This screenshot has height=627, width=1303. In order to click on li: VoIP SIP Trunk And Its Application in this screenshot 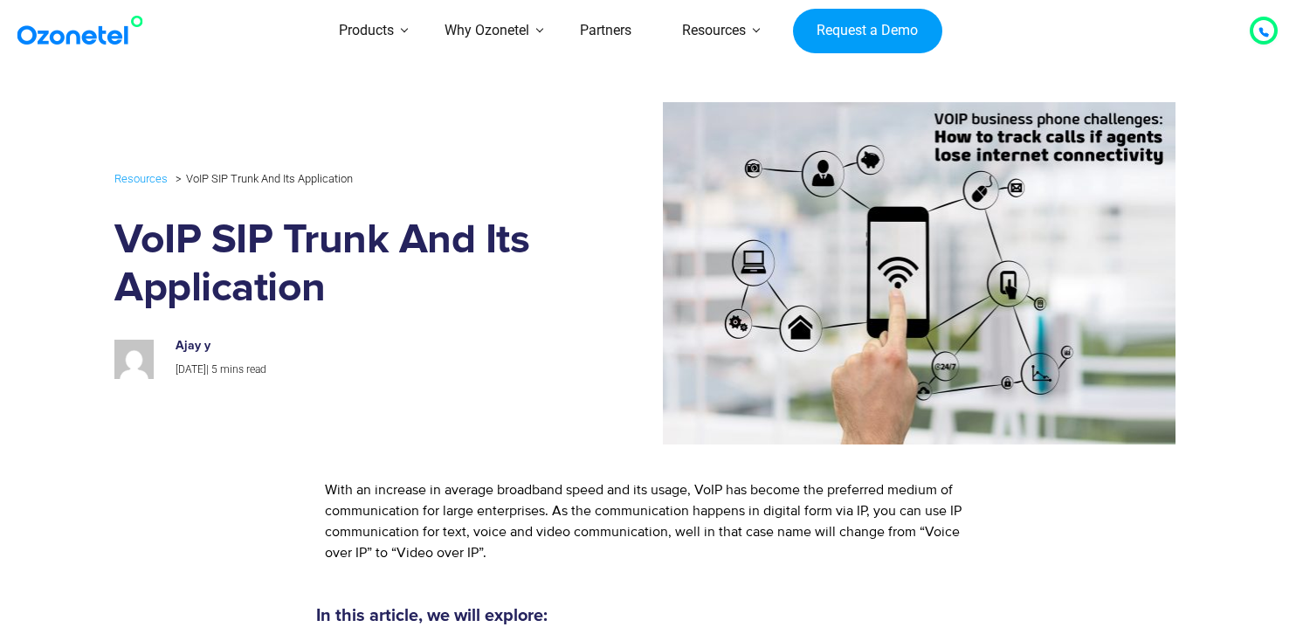, I will do `click(262, 178)`.